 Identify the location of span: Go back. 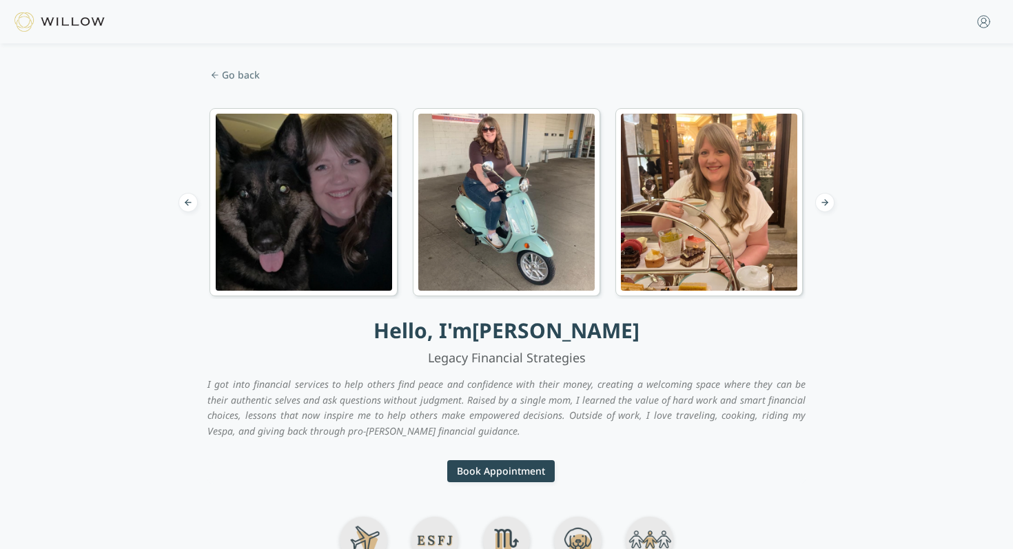
(502, 75).